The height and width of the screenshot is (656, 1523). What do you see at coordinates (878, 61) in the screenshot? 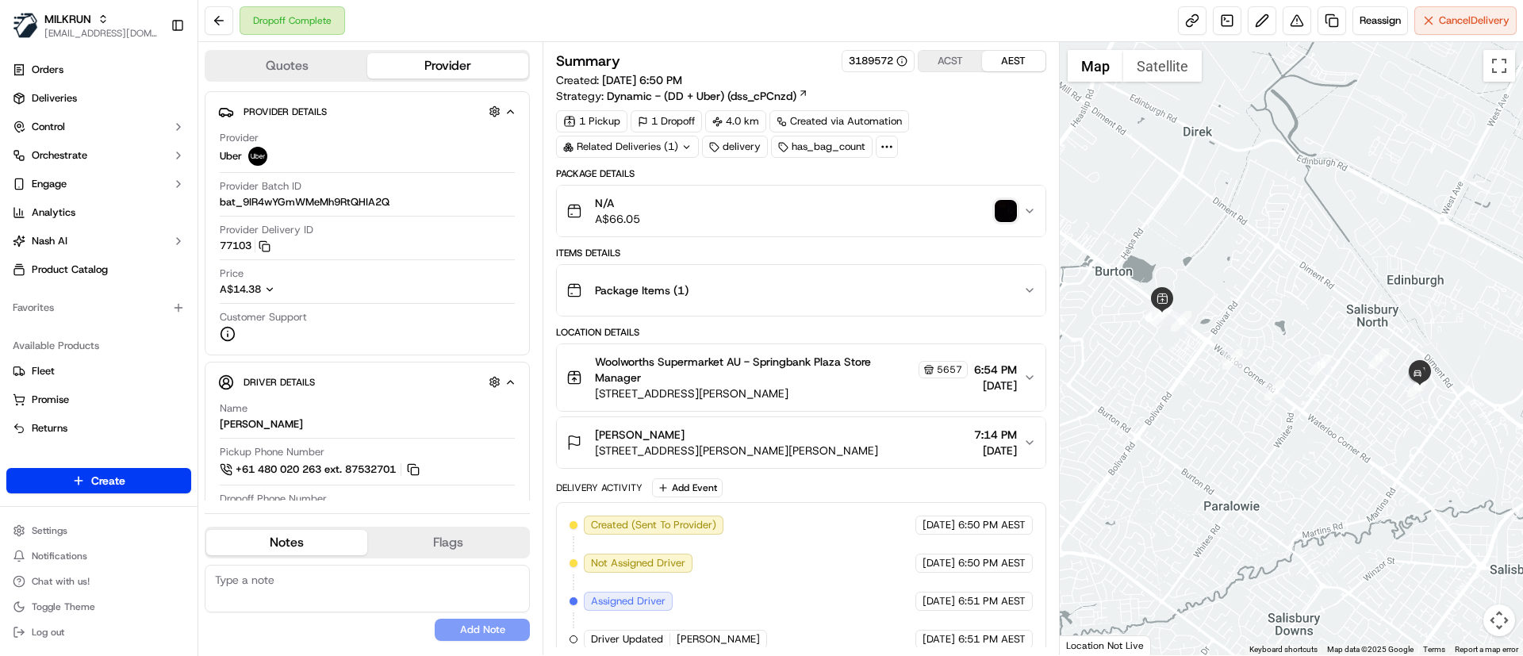
I see `button: 3189572` at bounding box center [878, 61].